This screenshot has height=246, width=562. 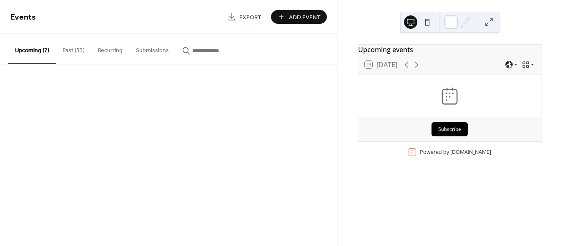 What do you see at coordinates (450, 129) in the screenshot?
I see `button: Subscribe` at bounding box center [450, 129].